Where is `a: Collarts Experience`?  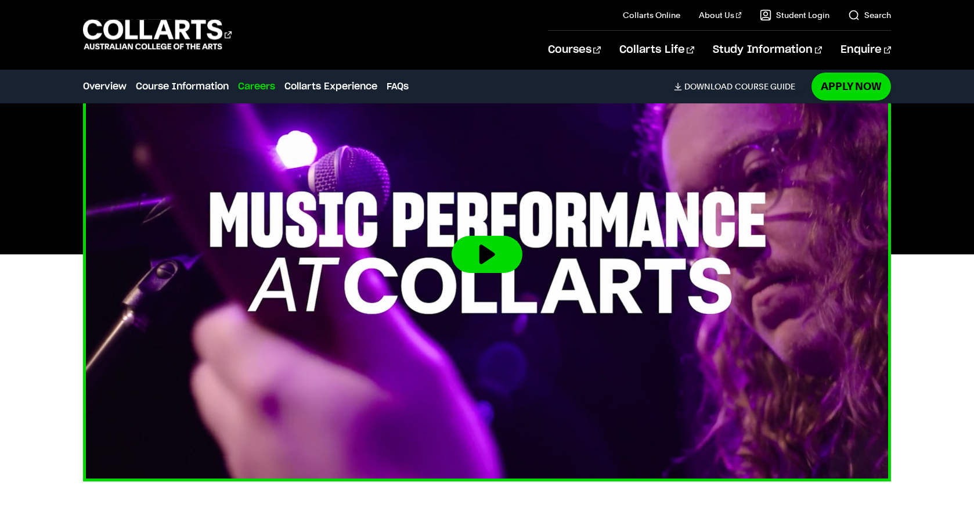
a: Collarts Experience is located at coordinates (331, 86).